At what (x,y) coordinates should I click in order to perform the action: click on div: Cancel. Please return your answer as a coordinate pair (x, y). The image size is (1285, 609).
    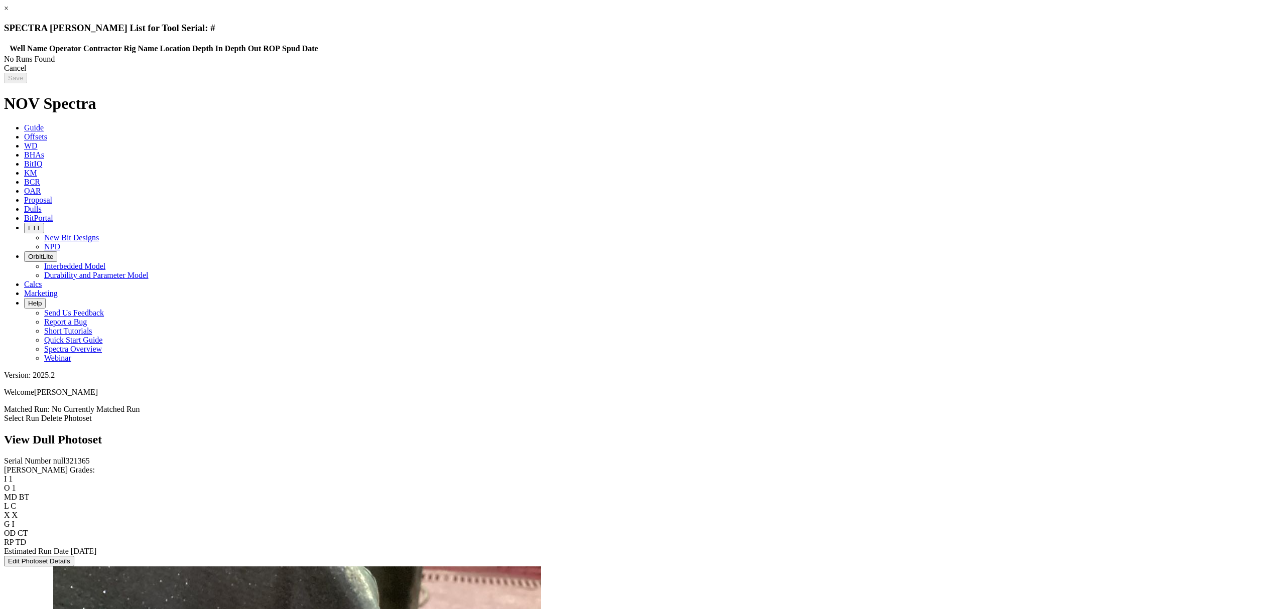
    Looking at the image, I should click on (642, 68).